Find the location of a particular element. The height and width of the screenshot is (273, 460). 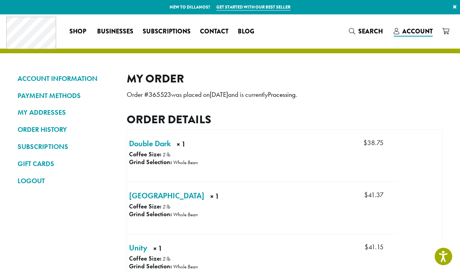

bdi: 41.15 is located at coordinates (374, 247).